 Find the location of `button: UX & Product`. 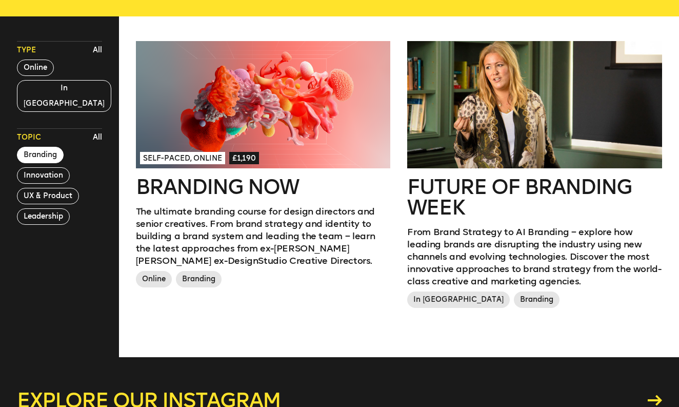

button: UX & Product is located at coordinates (48, 196).